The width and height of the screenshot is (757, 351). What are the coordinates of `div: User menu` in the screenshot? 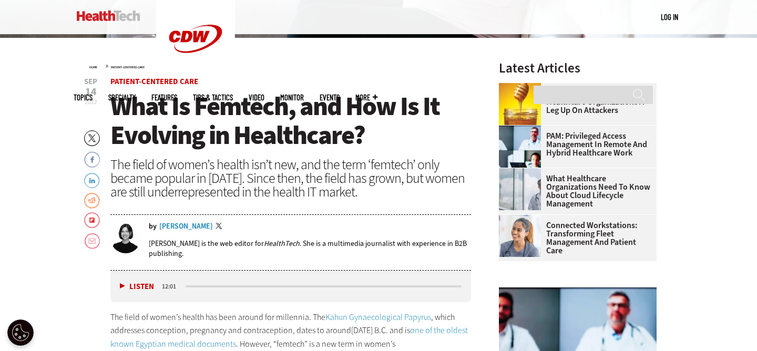 It's located at (669, 17).